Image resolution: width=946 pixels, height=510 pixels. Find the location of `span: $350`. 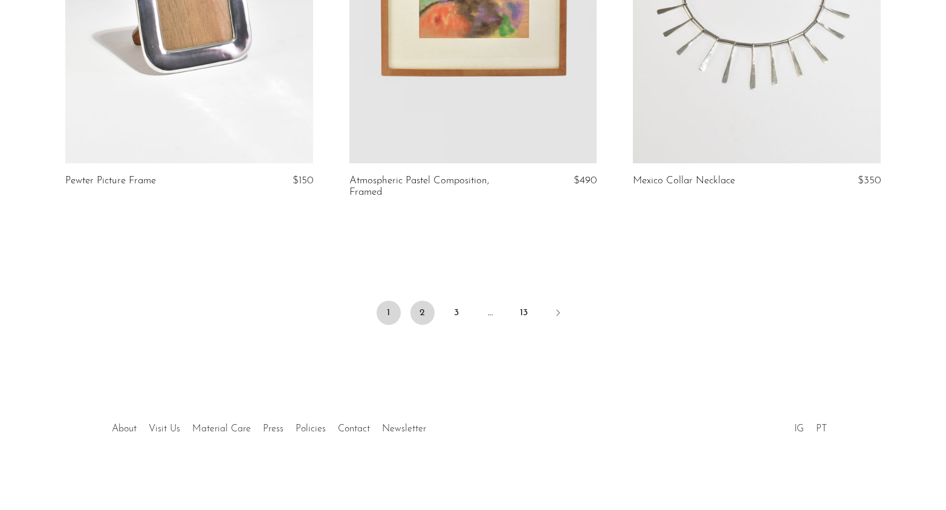

span: $350 is located at coordinates (869, 180).